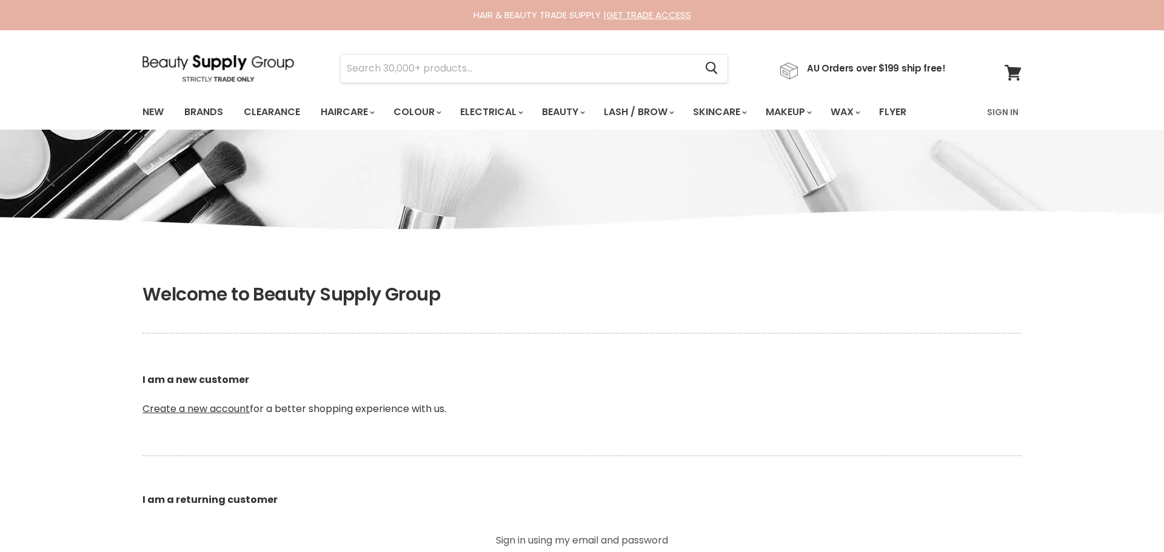 The height and width of the screenshot is (552, 1164). What do you see at coordinates (787, 112) in the screenshot?
I see `a: Makeup` at bounding box center [787, 112].